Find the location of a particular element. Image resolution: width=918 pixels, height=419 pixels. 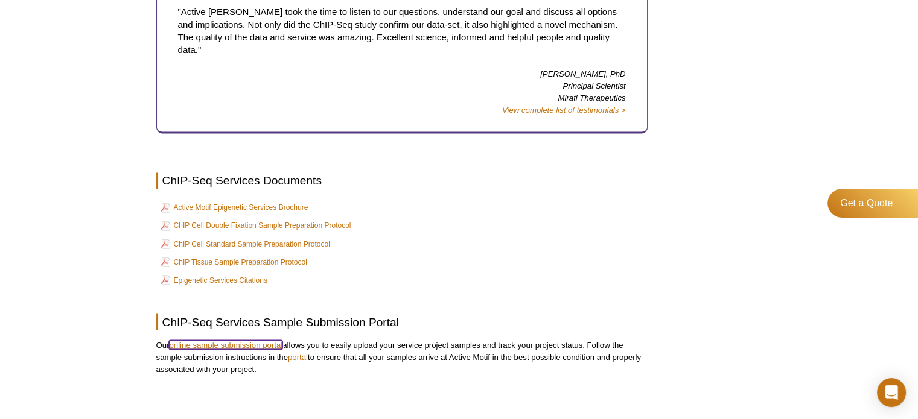

a: View complete list of testimonials > is located at coordinates (563, 110).